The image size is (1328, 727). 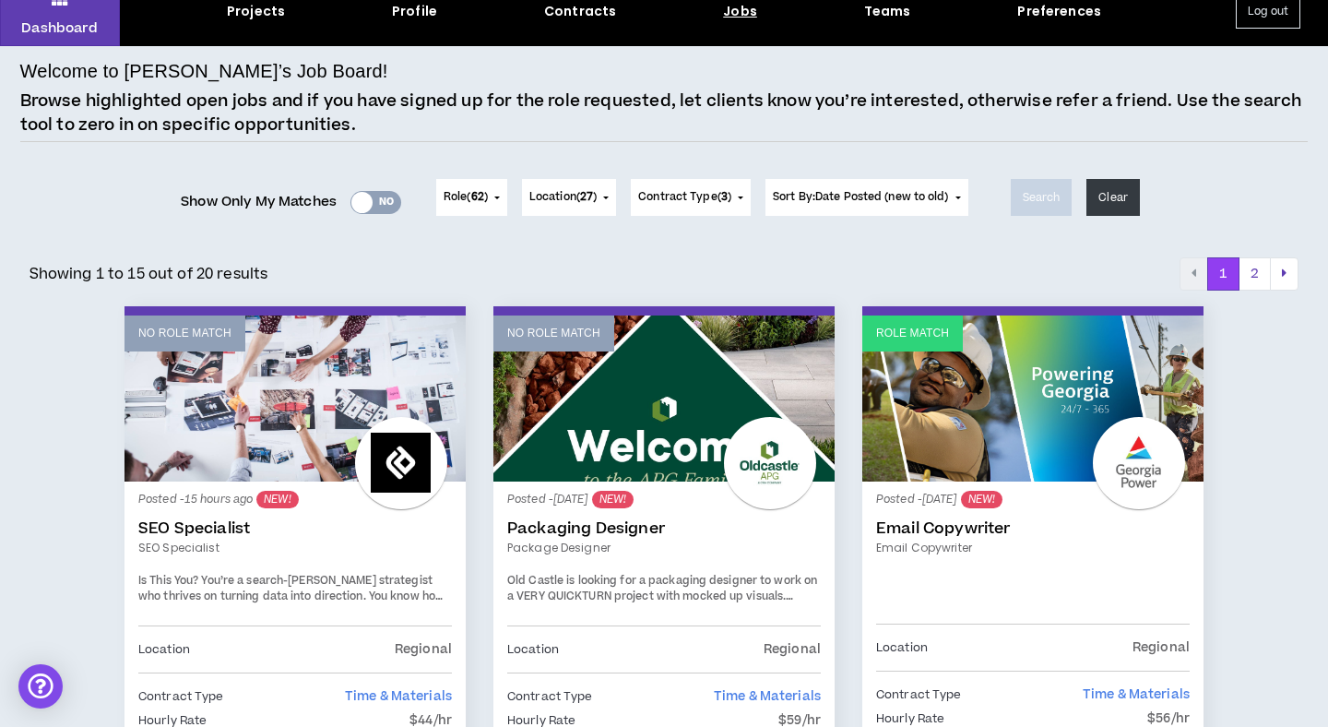 I want to click on p: Role Match, so click(x=912, y=333).